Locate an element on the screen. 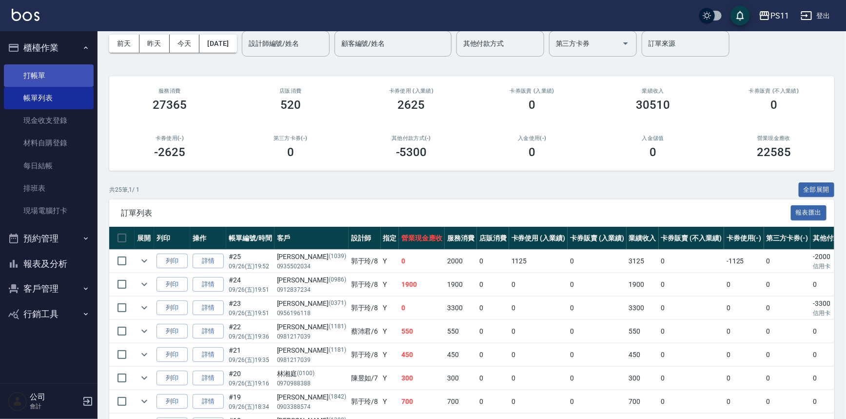  h2: 入金使用(-) is located at coordinates (532, 138).